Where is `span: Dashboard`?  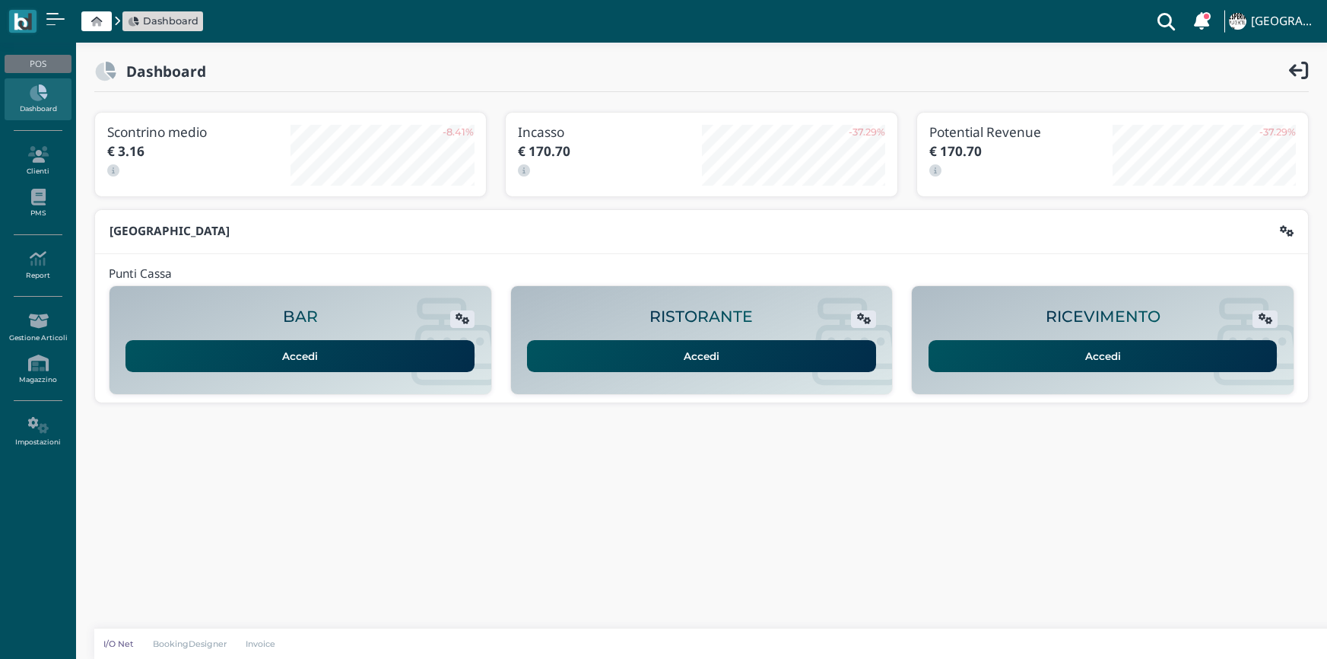 span: Dashboard is located at coordinates (170, 21).